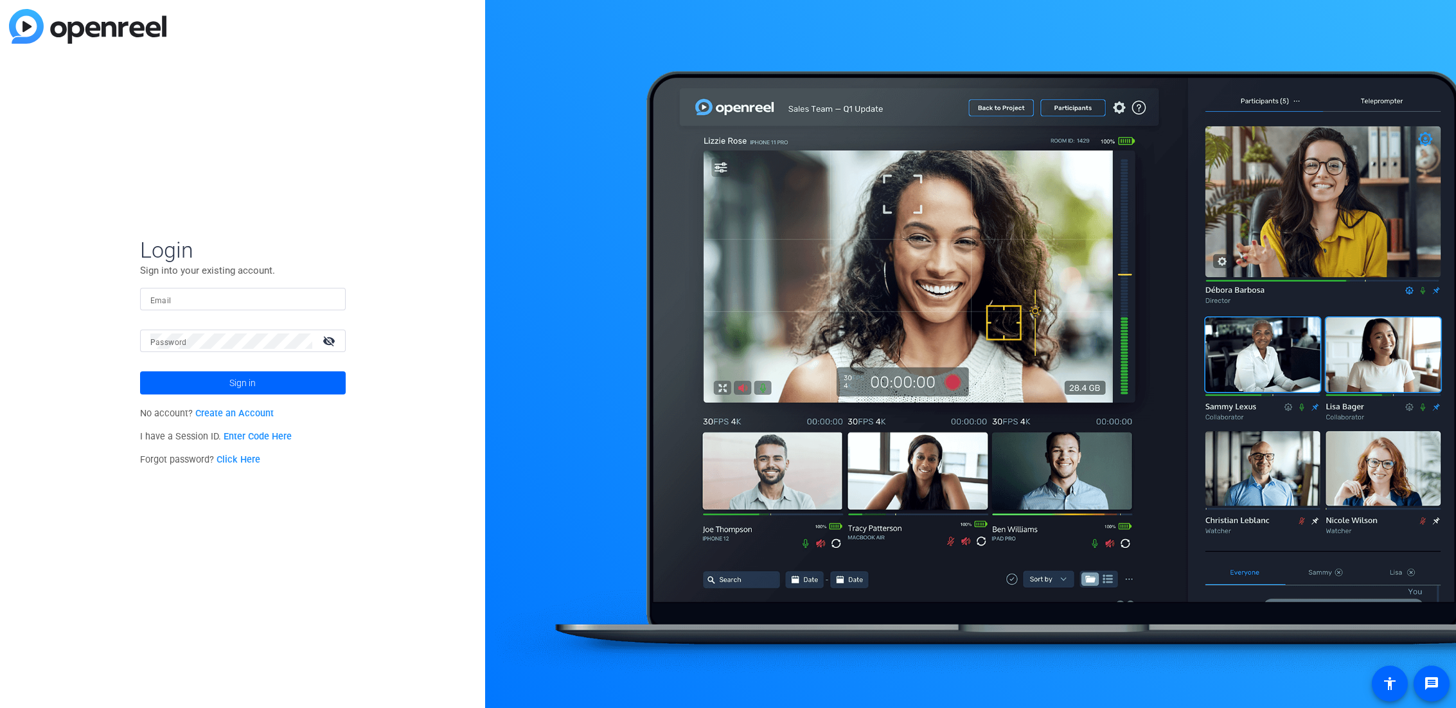 This screenshot has width=1456, height=708. What do you see at coordinates (87, 26) in the screenshot?
I see `img: blue-gradient.svg` at bounding box center [87, 26].